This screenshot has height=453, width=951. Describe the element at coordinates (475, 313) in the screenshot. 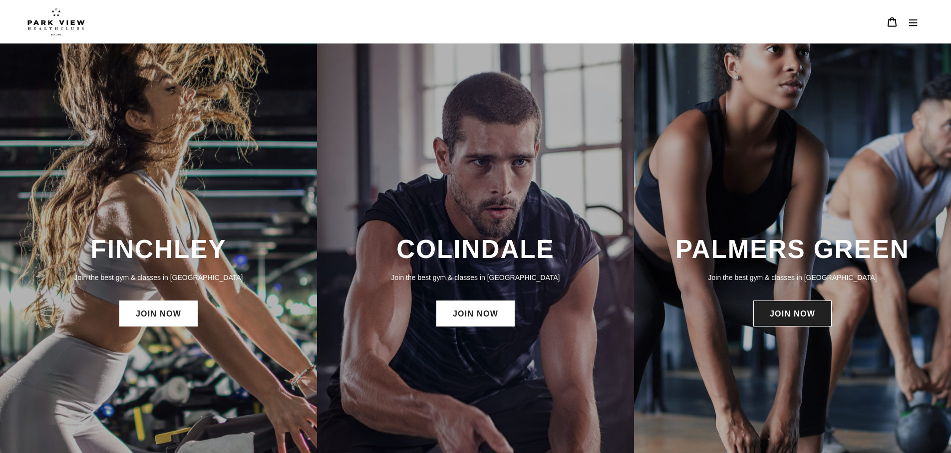

I see `a: JOIN NOW: Colindale Membership` at that location.